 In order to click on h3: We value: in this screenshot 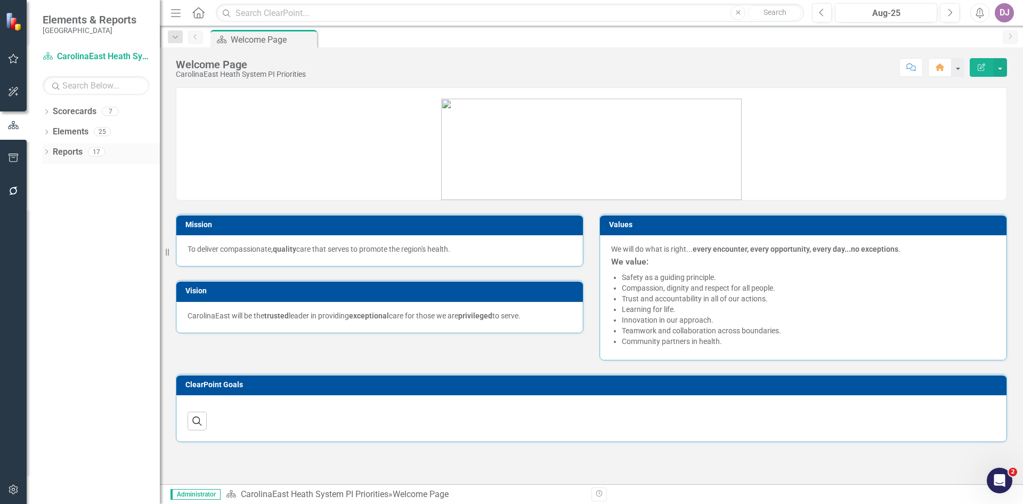, I will do `click(803, 262)`.